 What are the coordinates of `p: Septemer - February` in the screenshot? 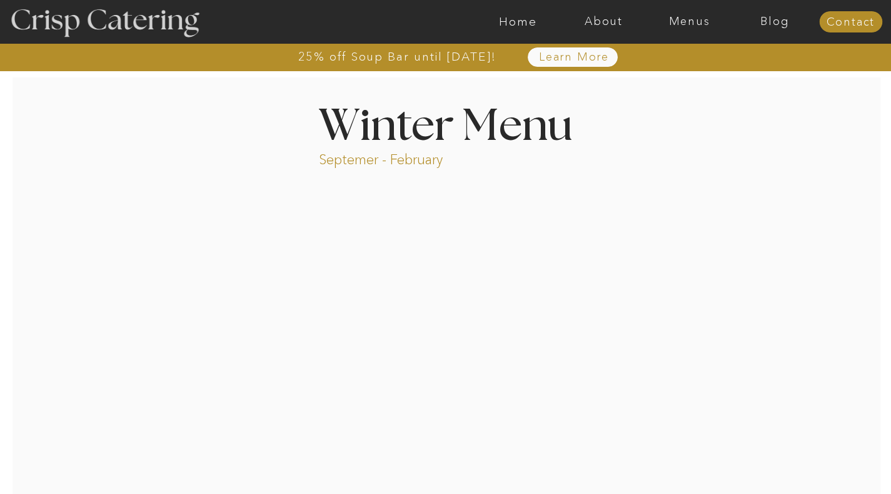 It's located at (404, 157).